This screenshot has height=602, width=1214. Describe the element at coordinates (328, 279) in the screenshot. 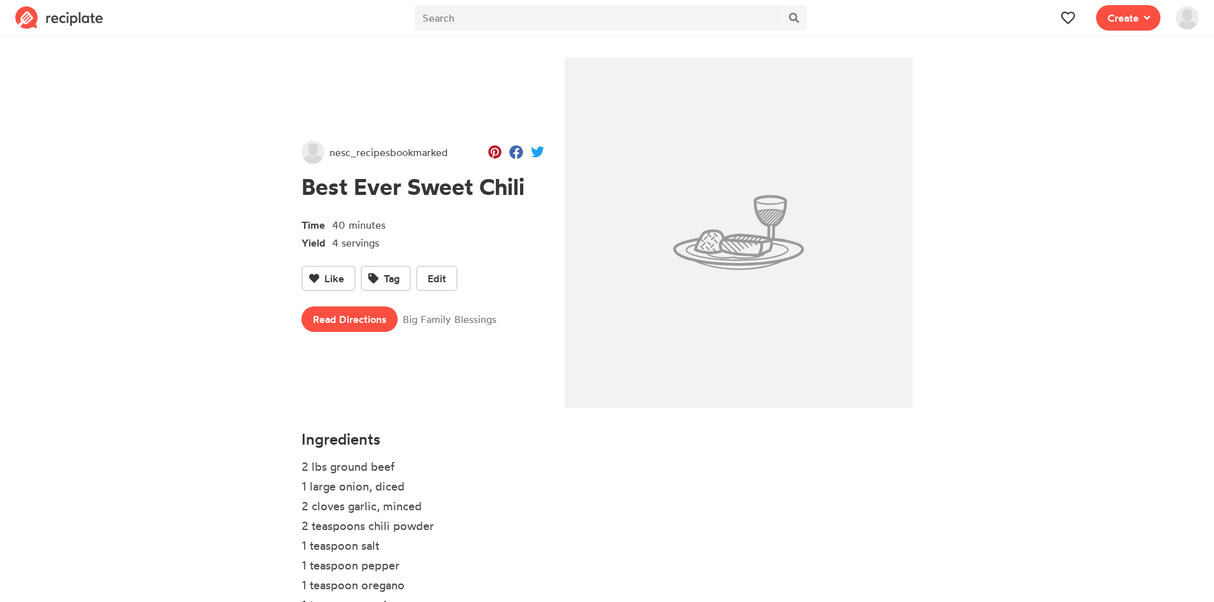

I see `button: Like` at that location.